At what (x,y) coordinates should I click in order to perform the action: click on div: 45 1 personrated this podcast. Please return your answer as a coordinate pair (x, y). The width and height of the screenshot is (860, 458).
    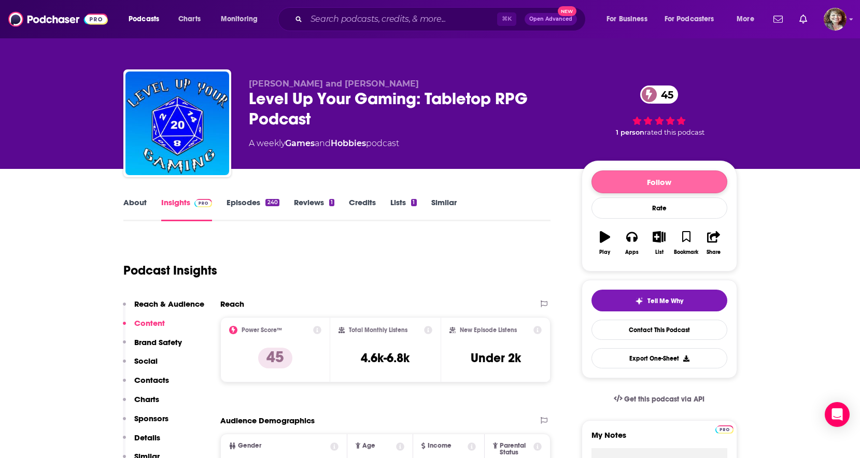
    Looking at the image, I should click on (660, 111).